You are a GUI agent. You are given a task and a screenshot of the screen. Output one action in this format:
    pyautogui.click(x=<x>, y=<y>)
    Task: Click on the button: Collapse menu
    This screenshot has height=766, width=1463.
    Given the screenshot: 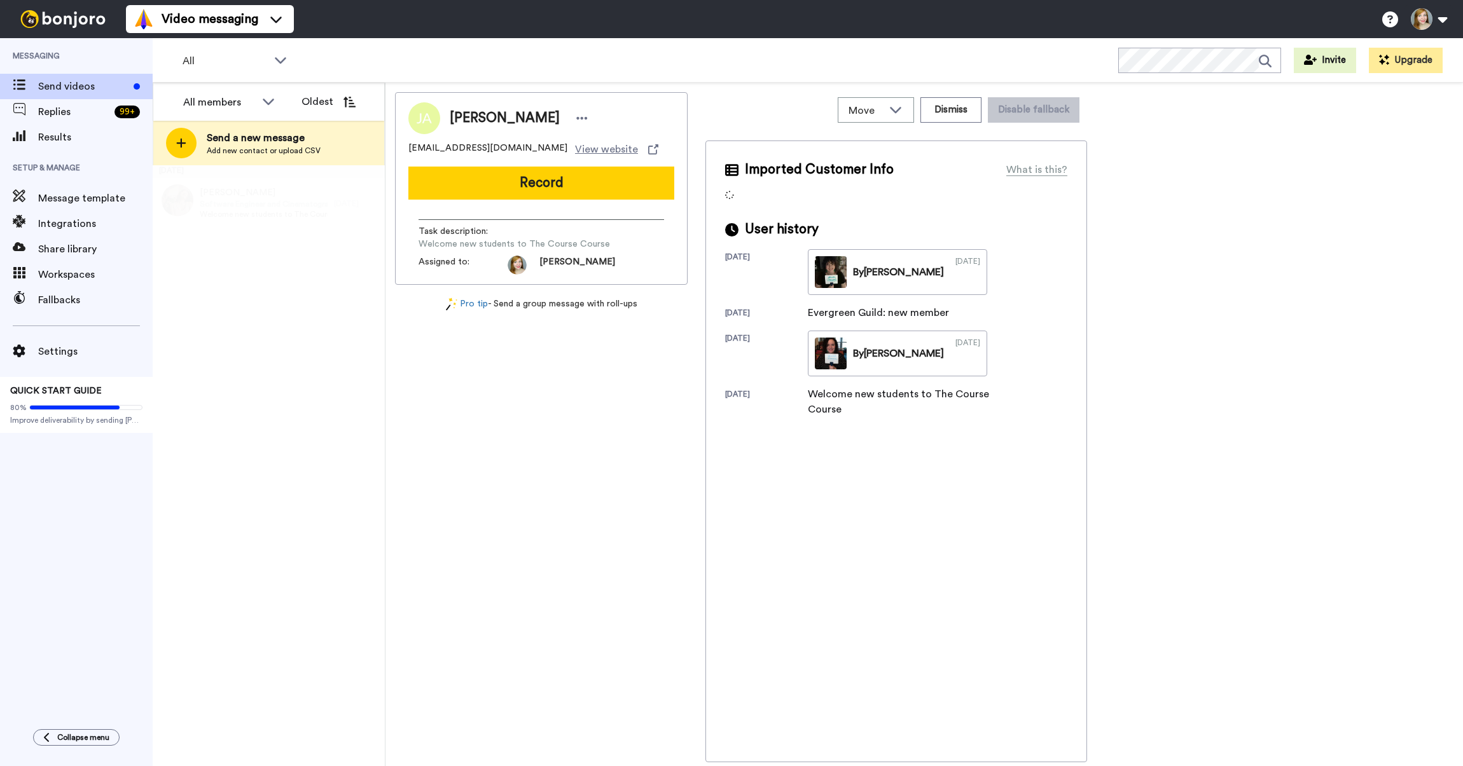 What is the action you would take?
    pyautogui.click(x=76, y=738)
    